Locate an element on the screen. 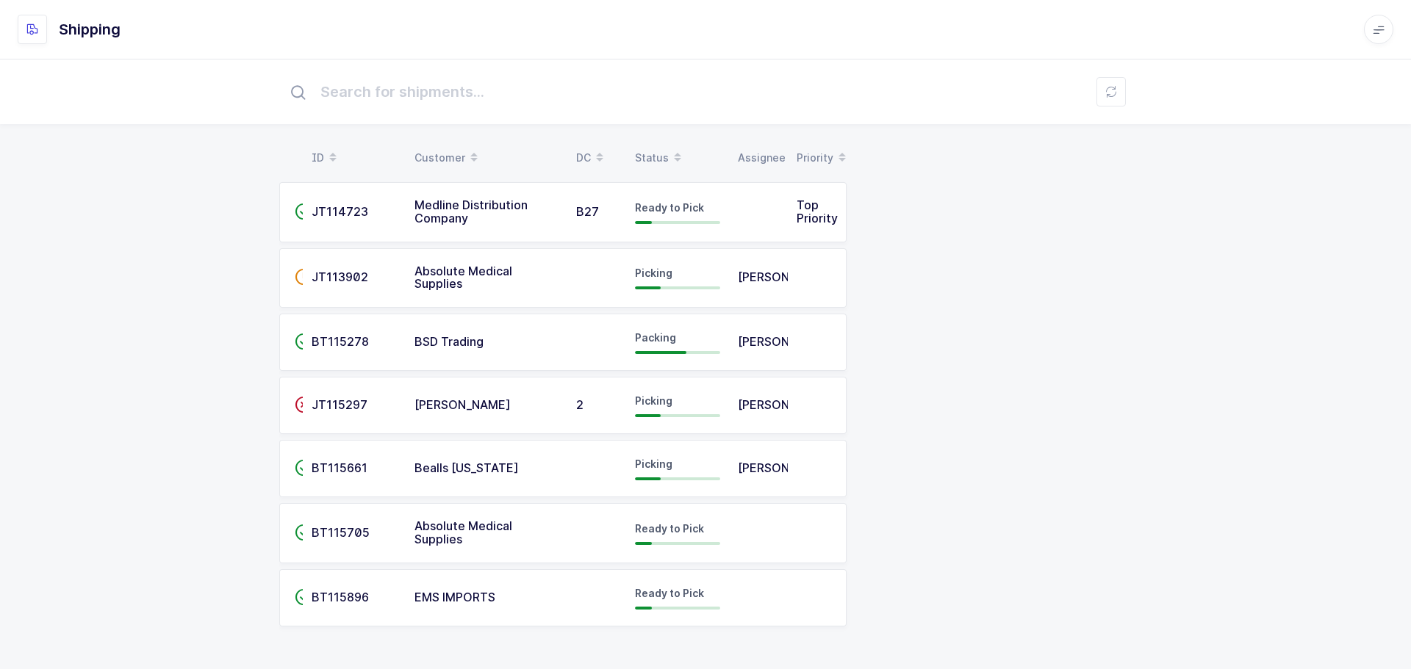  span: BT115278 is located at coordinates (340, 342).